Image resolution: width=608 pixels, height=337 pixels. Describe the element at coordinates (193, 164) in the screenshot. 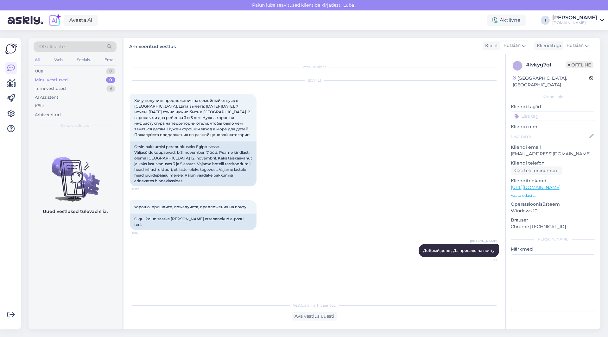

I see `div: Otsin pakkumisi perepuhkuseks Egiptusesse. Väljasõidukuupäevad: 1.-3. november, 7 ööd. Peame kind...` at that location.